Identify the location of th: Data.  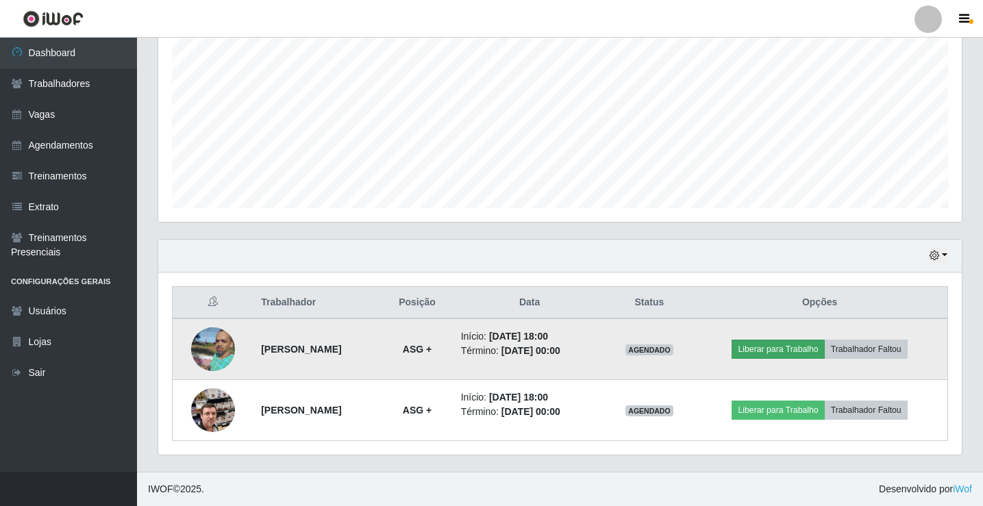
(529, 303).